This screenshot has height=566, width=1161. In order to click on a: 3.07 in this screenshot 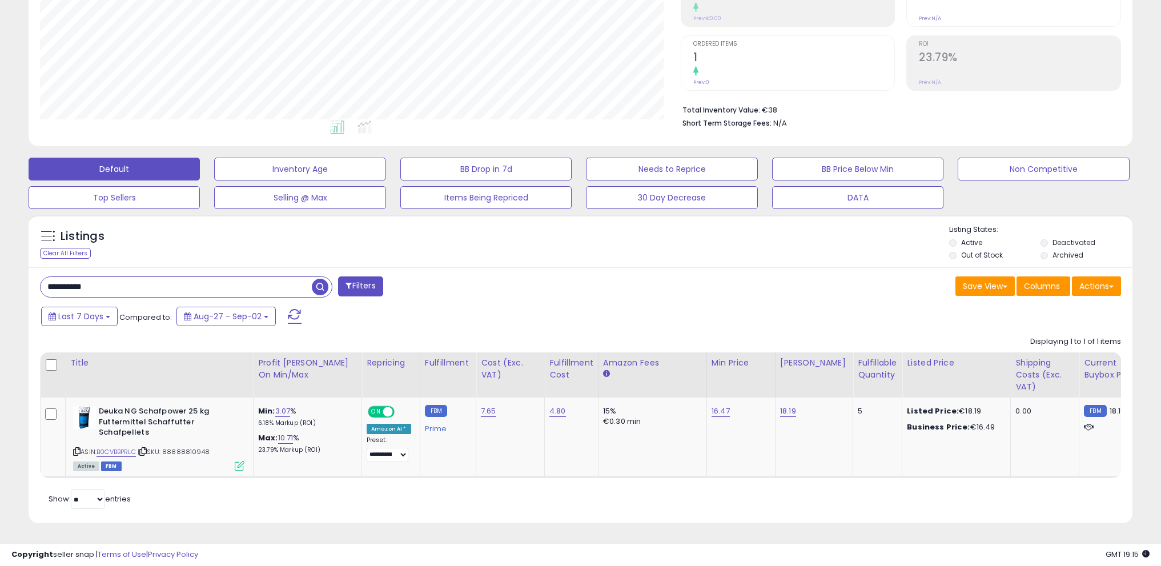, I will do `click(283, 411)`.